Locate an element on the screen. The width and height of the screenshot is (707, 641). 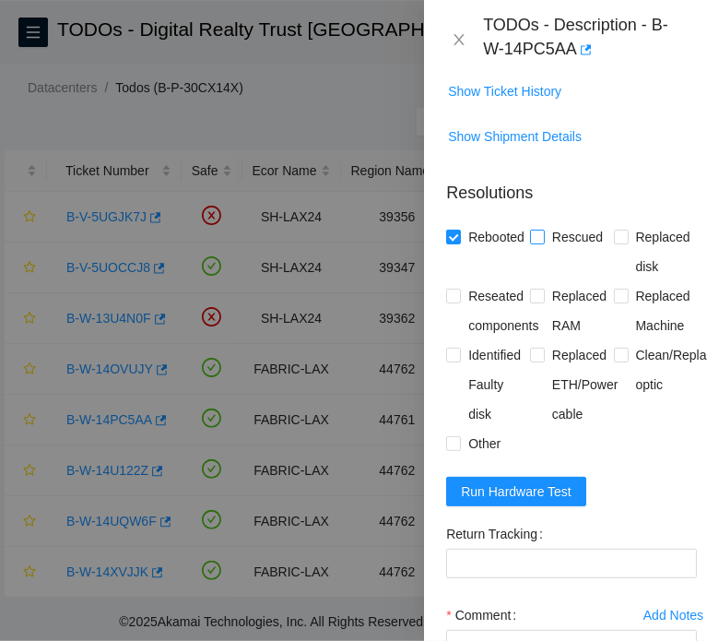
span: Show Ticket History is located at coordinates (504, 91).